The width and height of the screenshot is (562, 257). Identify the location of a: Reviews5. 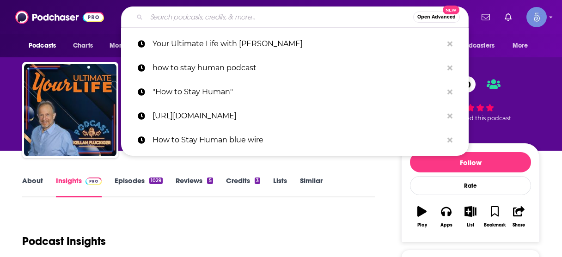
(194, 187).